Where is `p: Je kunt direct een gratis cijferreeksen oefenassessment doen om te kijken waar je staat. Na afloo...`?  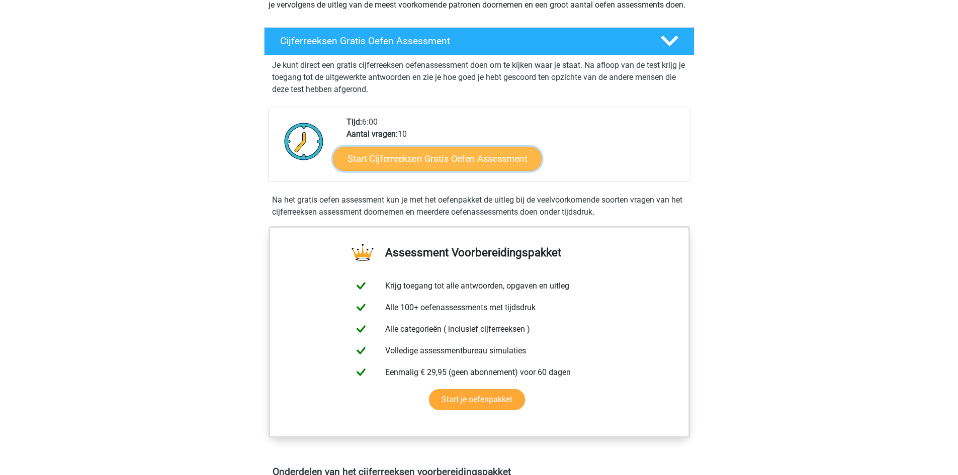 p: Je kunt direct een gratis cijferreeksen oefenassessment doen om te kijken waar je staat. Na afloo... is located at coordinates (479, 77).